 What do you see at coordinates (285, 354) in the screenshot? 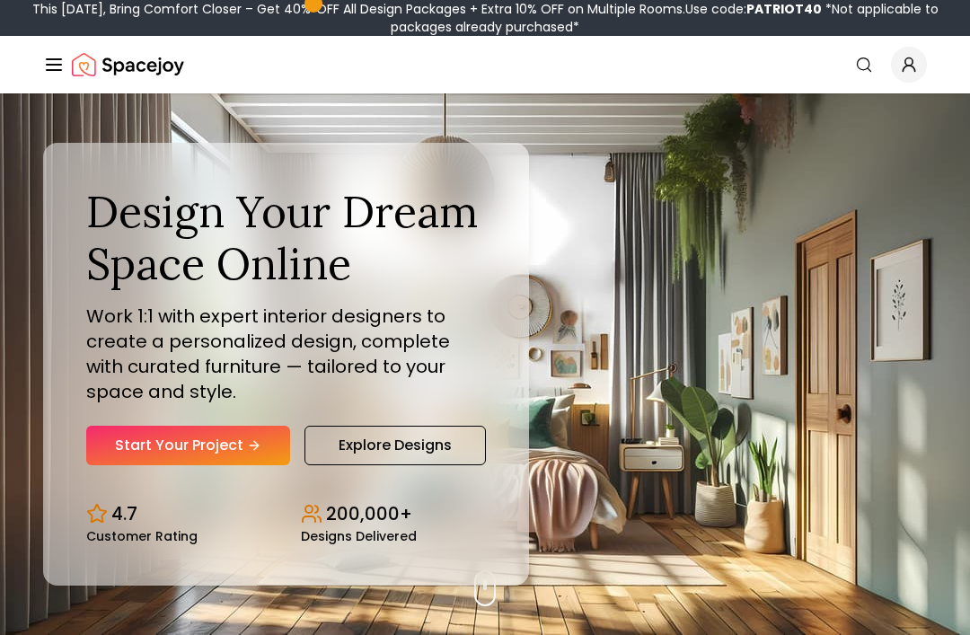
I see `p: Work 1:1 with expert interior designers to create a personalized design, complete with curated fu...` at bounding box center [285, 354].